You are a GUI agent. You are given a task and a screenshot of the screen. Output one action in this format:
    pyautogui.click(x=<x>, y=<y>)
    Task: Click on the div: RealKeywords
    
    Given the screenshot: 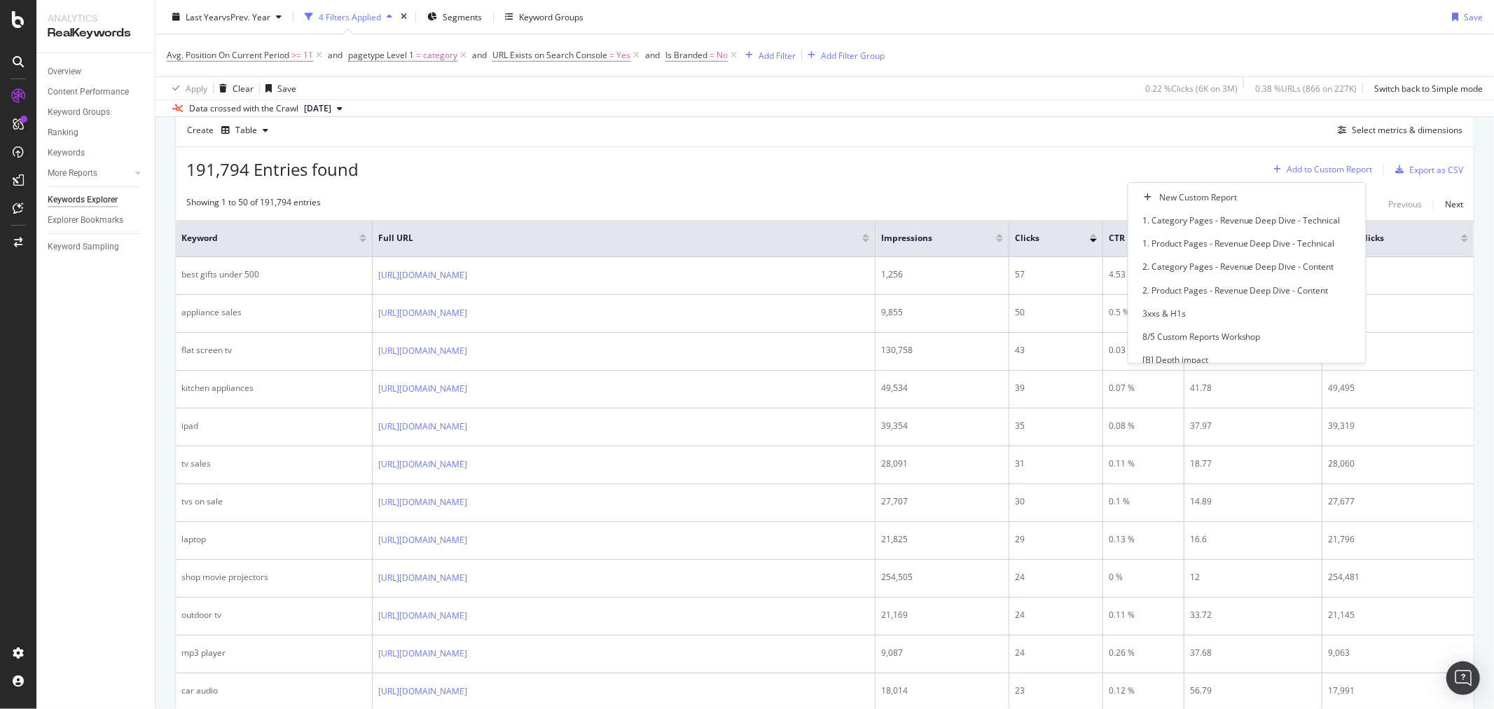 What is the action you would take?
    pyautogui.click(x=95, y=33)
    